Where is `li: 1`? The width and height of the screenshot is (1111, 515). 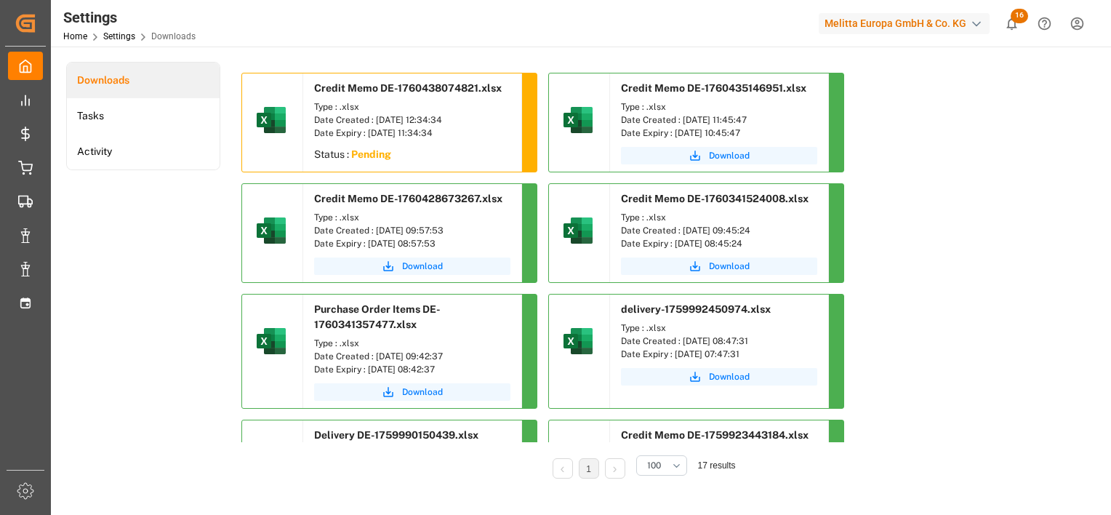
li: 1 is located at coordinates (589, 468).